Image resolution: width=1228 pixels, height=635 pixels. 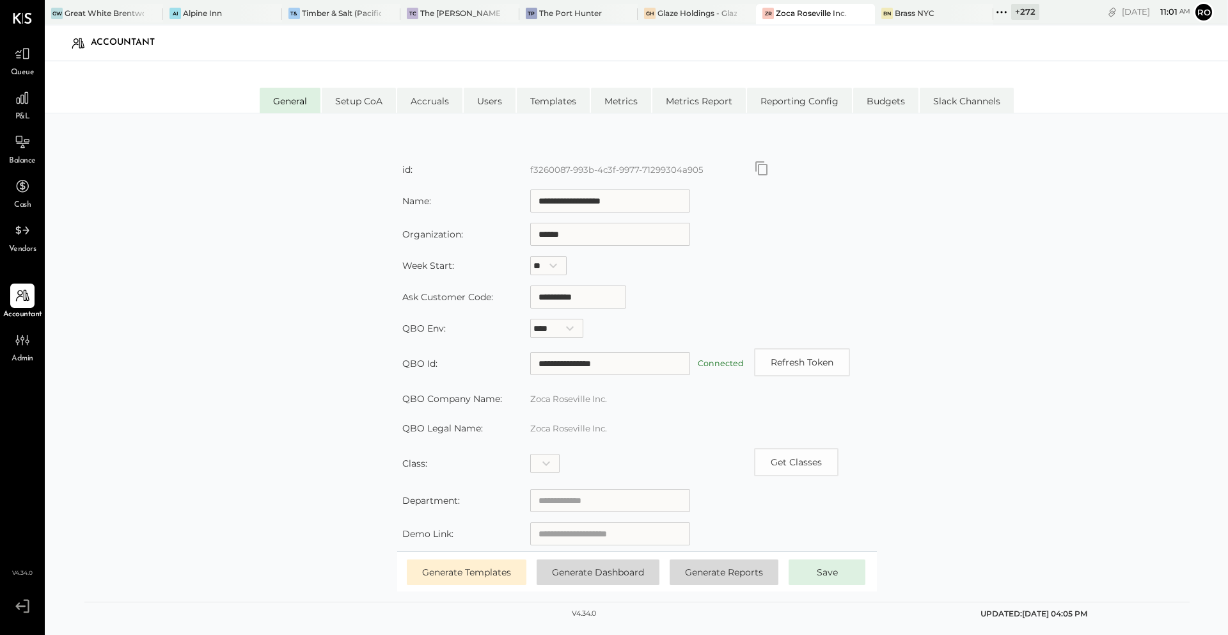 I want to click on a: Accountant, so click(x=22, y=302).